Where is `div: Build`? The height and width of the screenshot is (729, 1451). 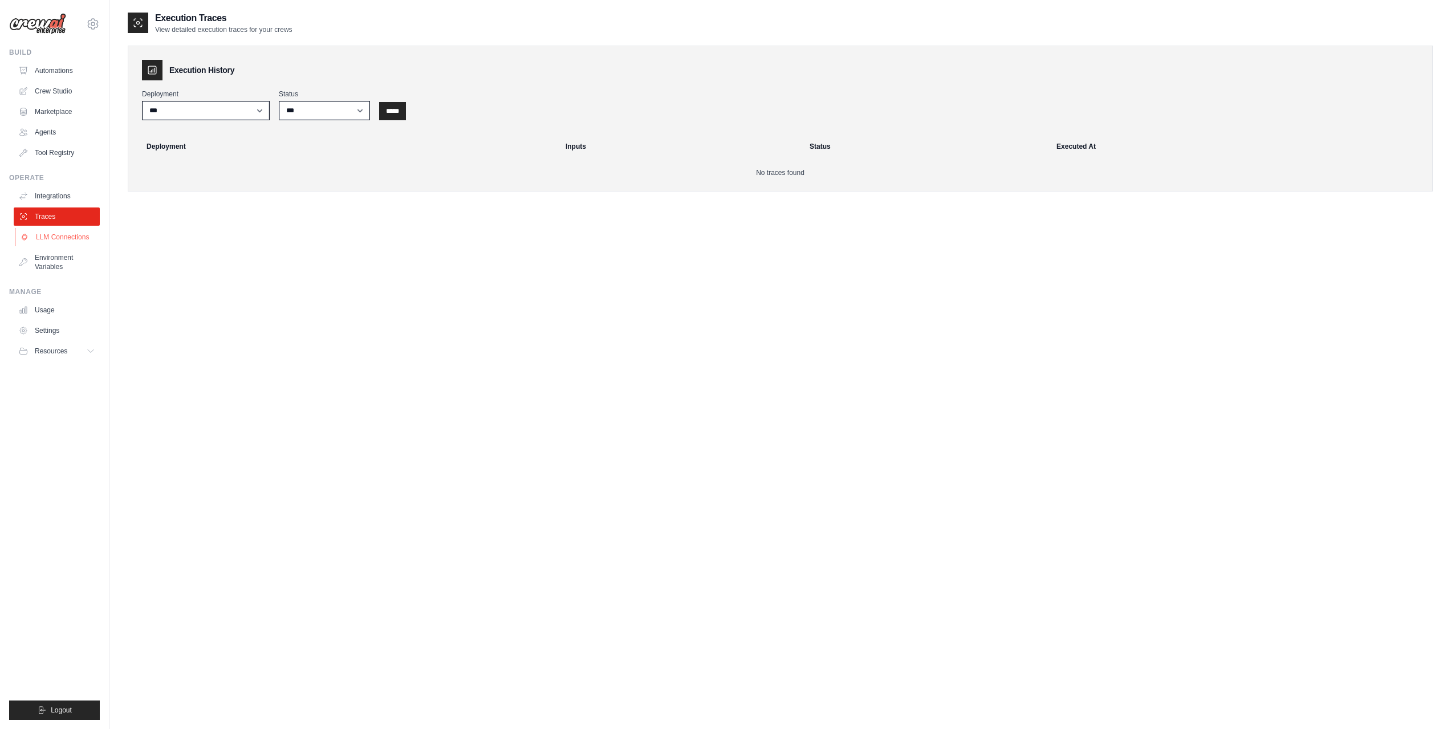
div: Build is located at coordinates (54, 52).